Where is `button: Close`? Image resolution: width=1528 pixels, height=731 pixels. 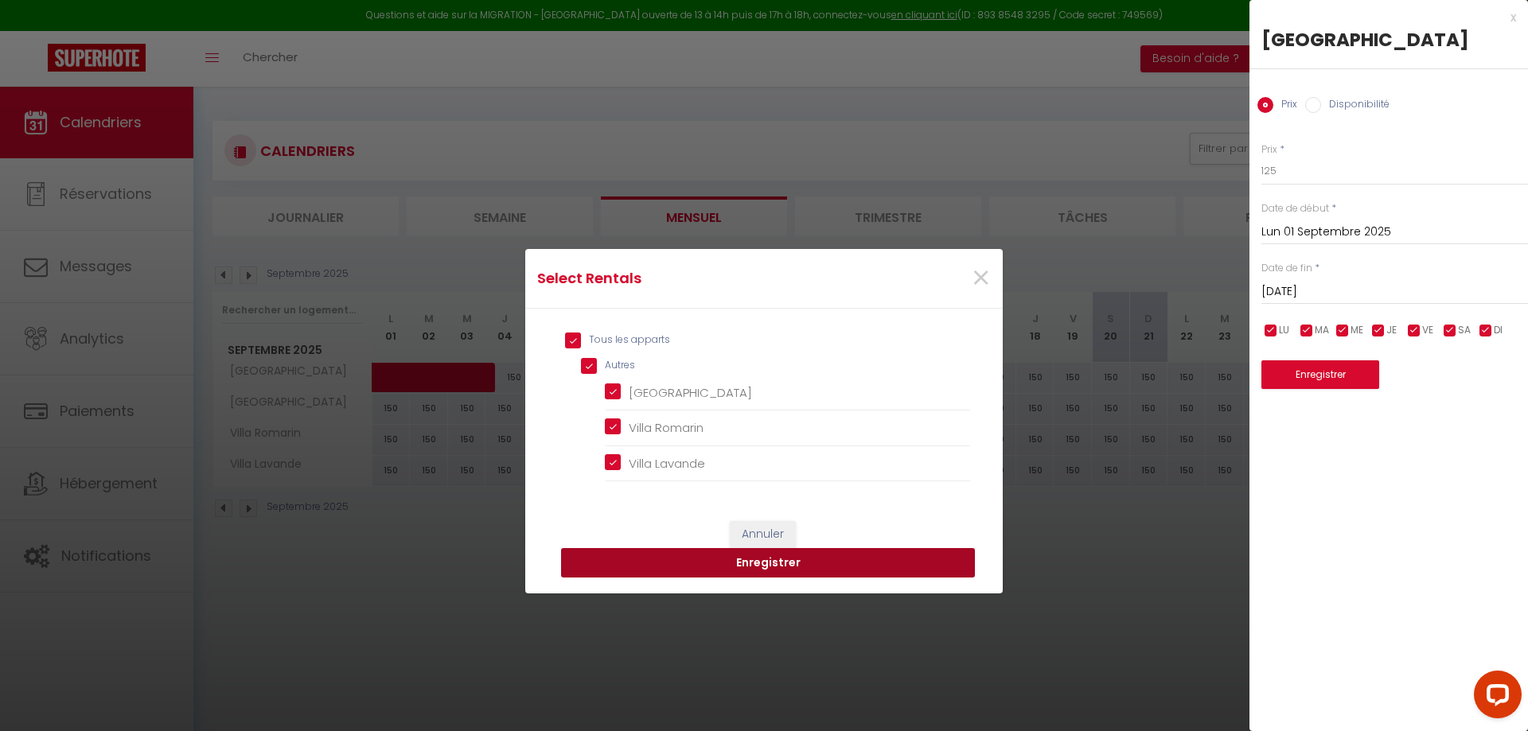
button: Close is located at coordinates (980, 278).